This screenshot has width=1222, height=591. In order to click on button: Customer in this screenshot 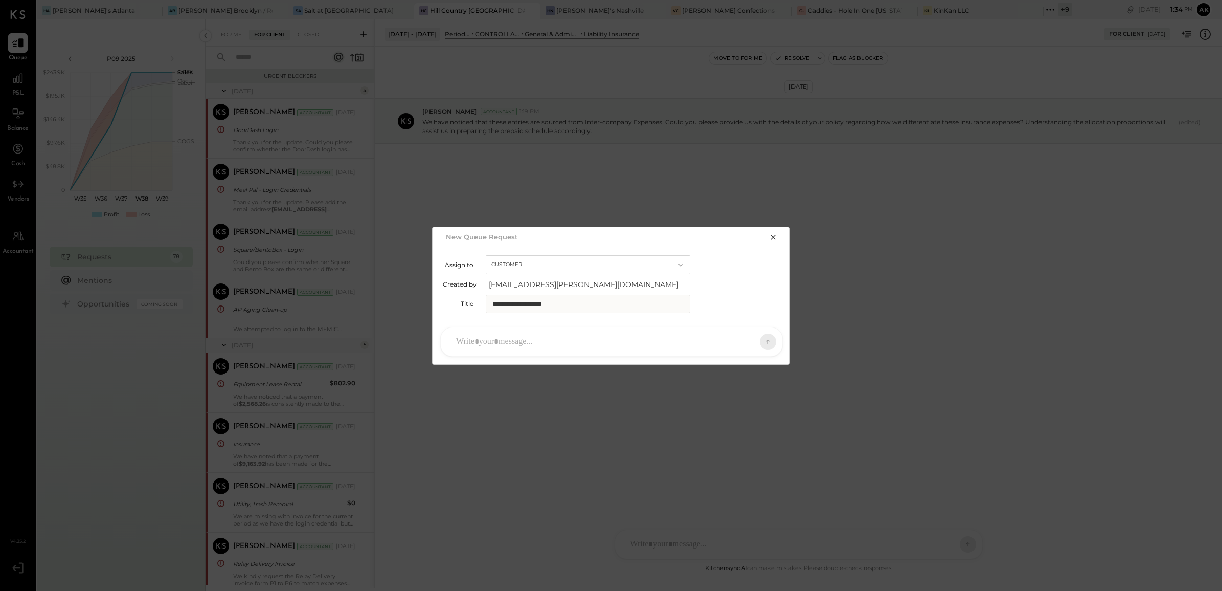, I will do `click(588, 264)`.